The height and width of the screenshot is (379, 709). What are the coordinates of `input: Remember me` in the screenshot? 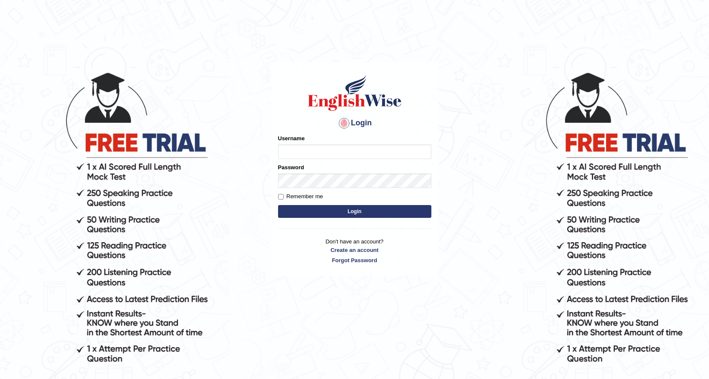 It's located at (281, 196).